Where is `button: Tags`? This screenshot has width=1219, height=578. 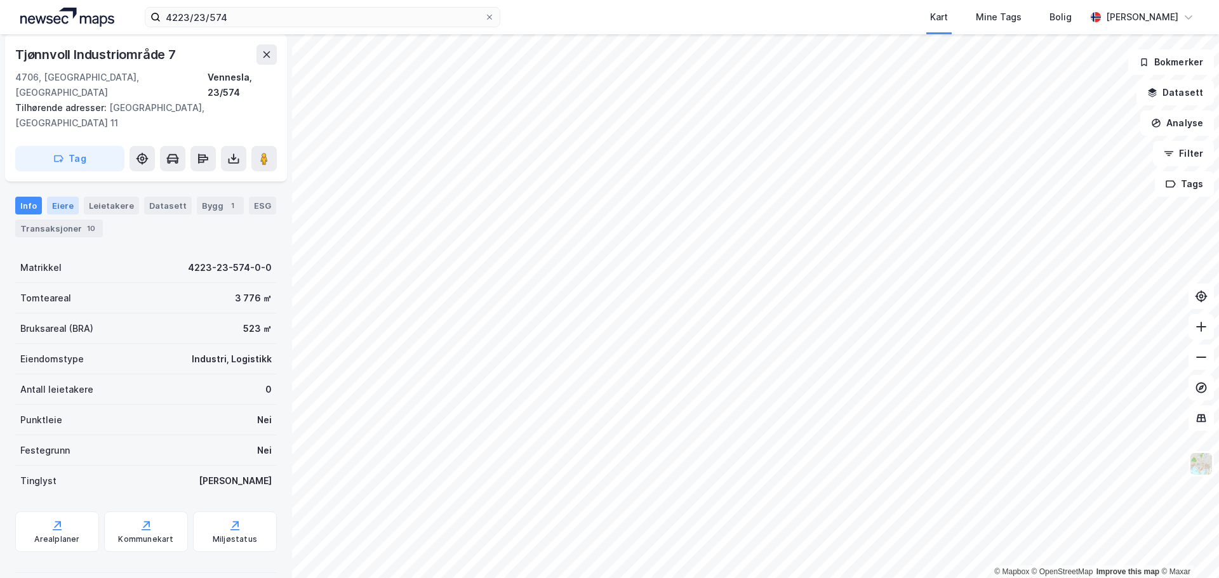
button: Tags is located at coordinates (1184, 184).